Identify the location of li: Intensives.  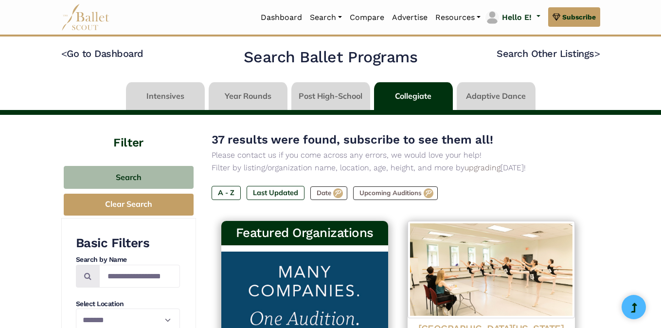
(165, 96).